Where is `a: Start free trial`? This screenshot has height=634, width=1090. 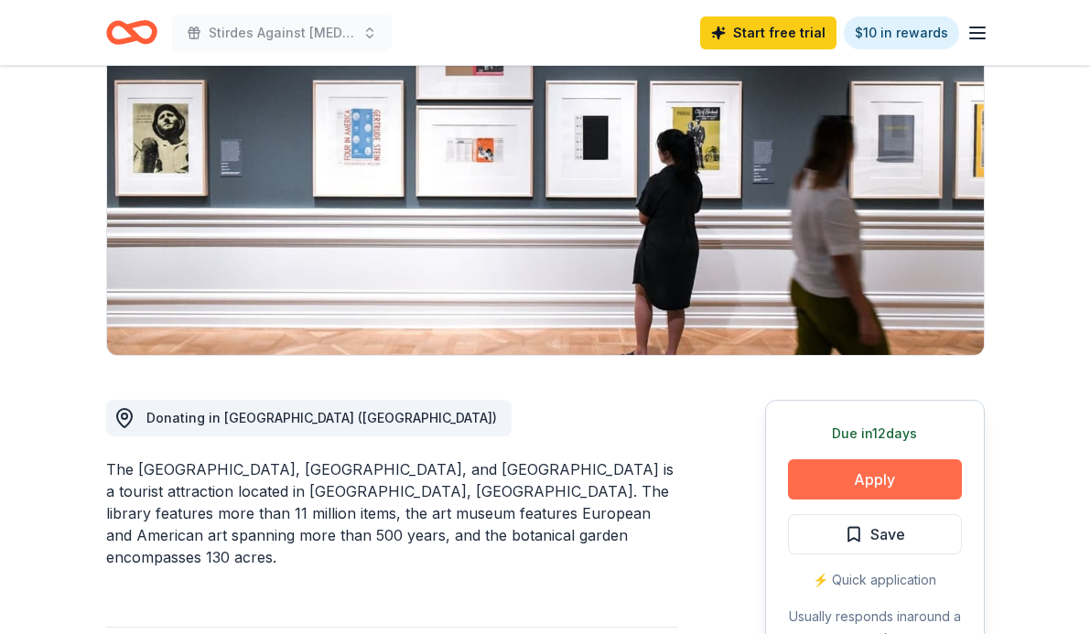 a: Start free trial is located at coordinates (768, 33).